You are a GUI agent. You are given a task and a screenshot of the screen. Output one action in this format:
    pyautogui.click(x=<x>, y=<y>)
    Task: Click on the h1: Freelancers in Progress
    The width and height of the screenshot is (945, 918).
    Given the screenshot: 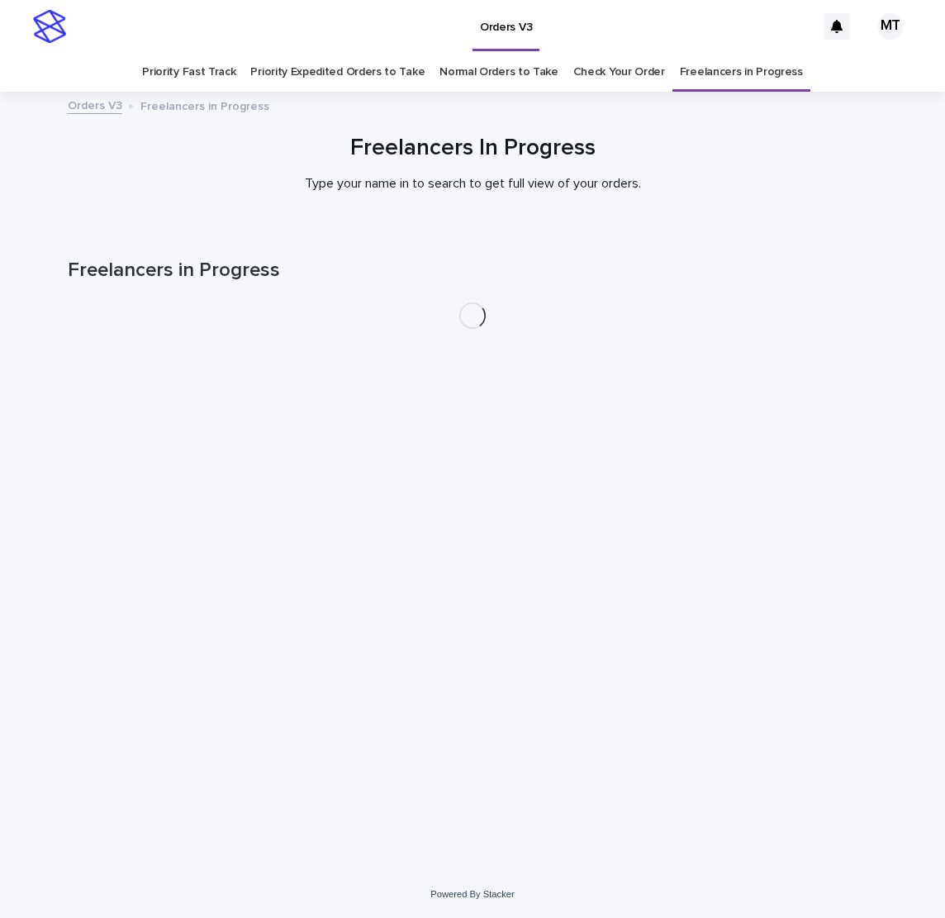 What is the action you would take?
    pyautogui.click(x=473, y=270)
    